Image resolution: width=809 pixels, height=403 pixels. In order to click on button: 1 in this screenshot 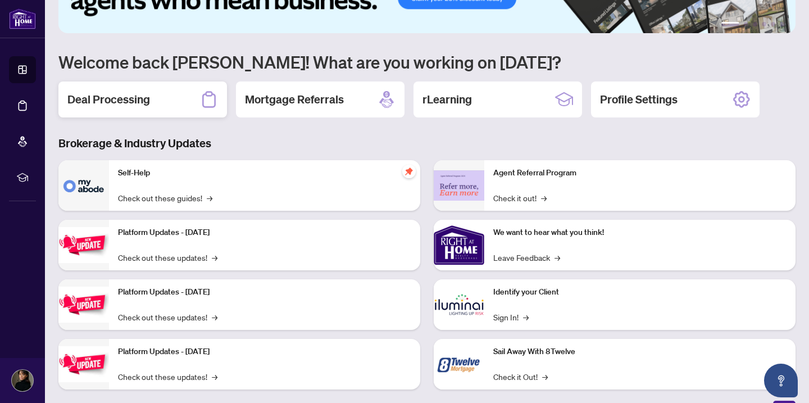, I will do `click(730, 24)`.